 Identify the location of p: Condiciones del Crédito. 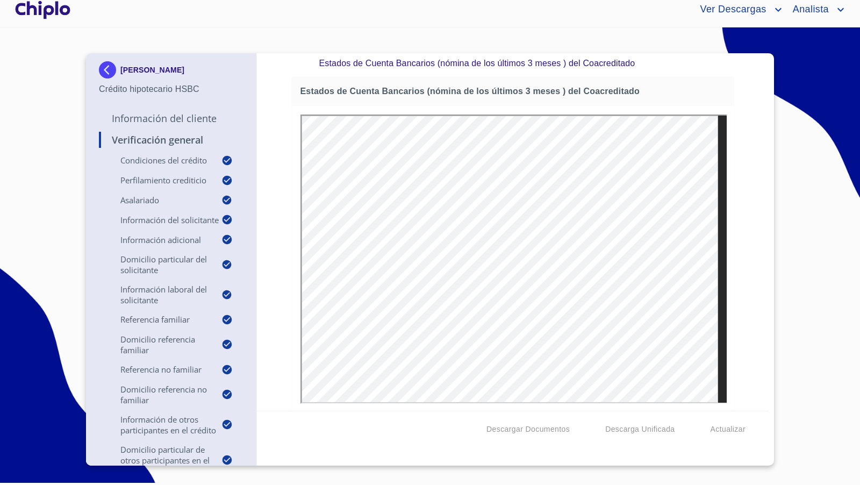
(160, 160).